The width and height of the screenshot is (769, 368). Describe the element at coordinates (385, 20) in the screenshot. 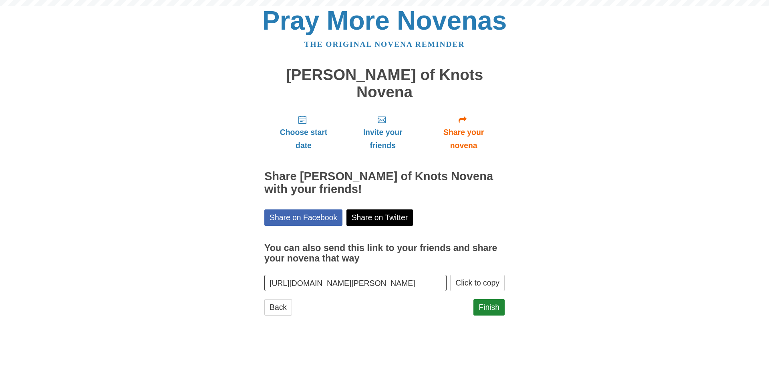

I see `a: Pray More Novenas` at that location.